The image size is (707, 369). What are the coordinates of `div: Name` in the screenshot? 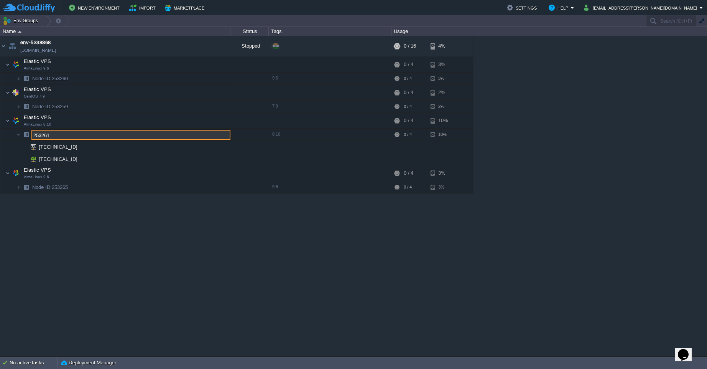 It's located at (115, 31).